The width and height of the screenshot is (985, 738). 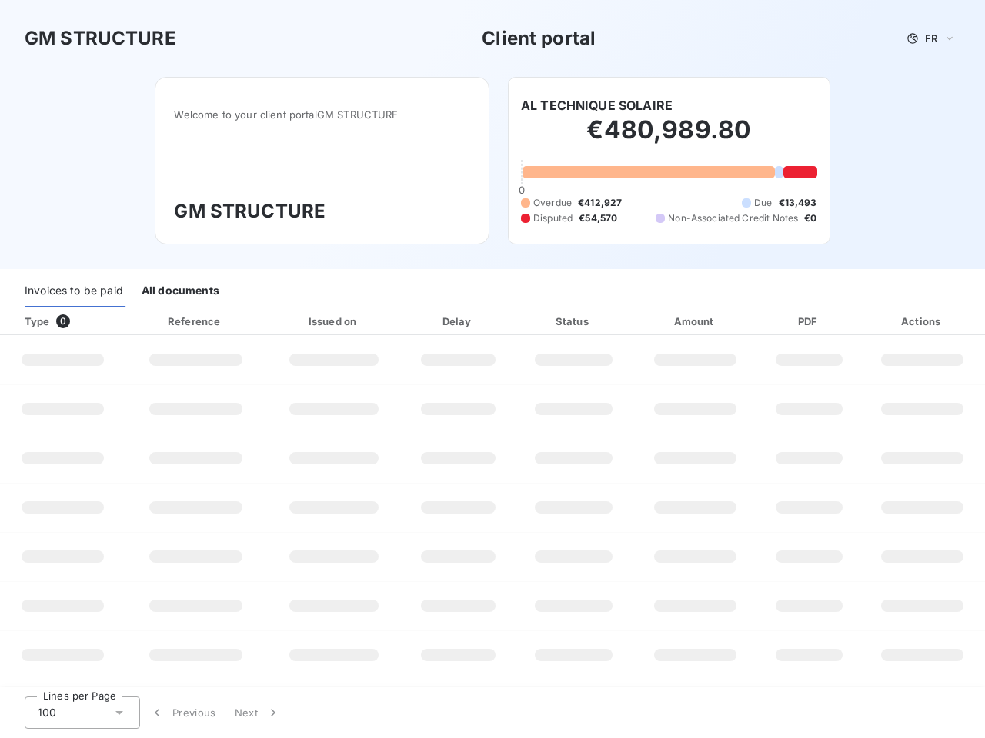 I want to click on span: €0, so click(x=810, y=218).